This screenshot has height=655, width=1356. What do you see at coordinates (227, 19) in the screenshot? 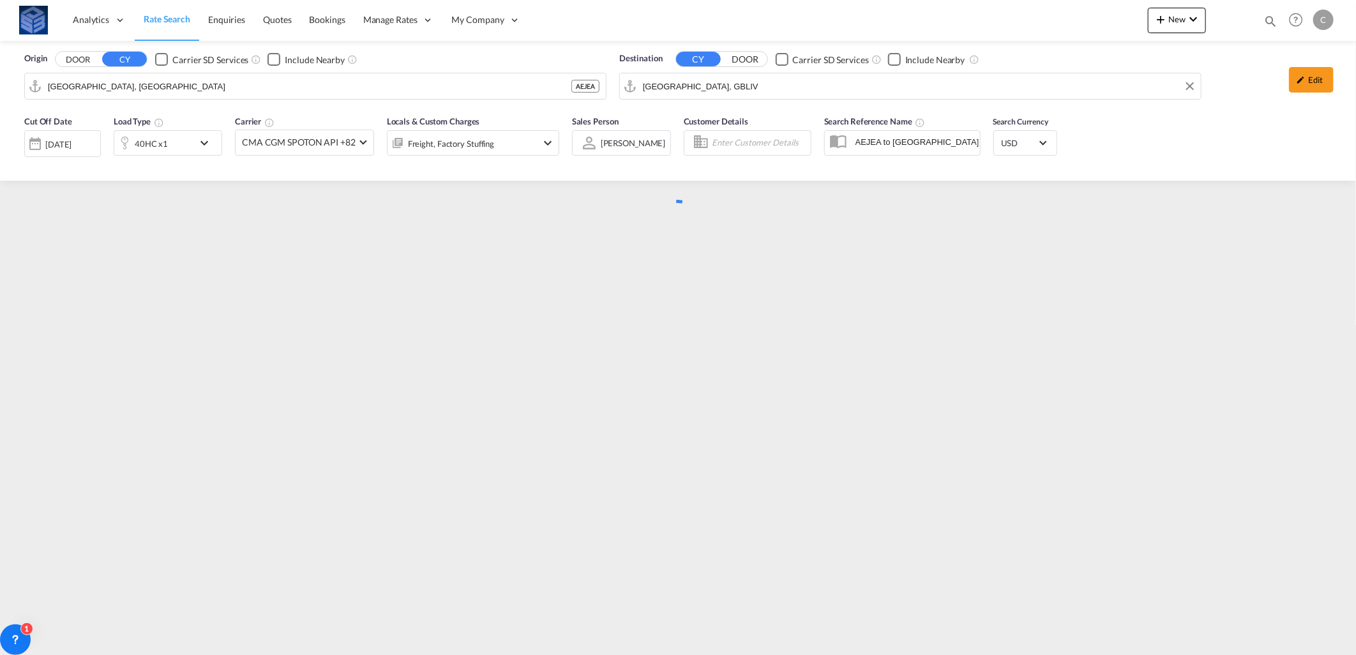
I see `span: Enquiries` at bounding box center [227, 19].